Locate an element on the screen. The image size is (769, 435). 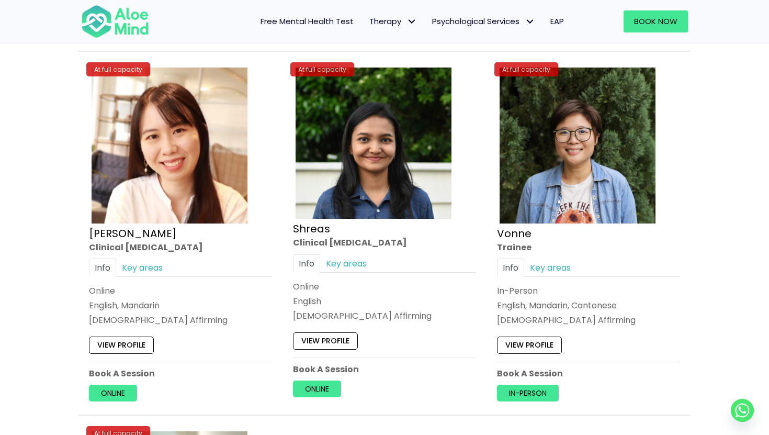
img: Vonne Trainee is located at coordinates (577, 145).